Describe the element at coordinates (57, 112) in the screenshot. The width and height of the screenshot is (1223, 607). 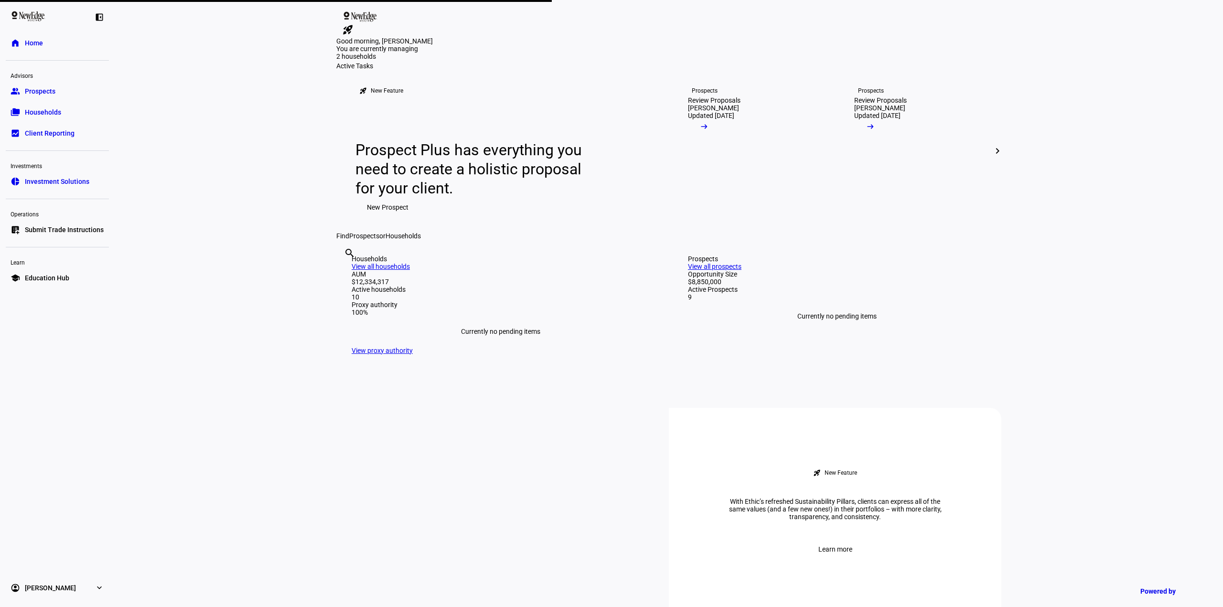
I see `a: folder_copyHouseholds` at that location.